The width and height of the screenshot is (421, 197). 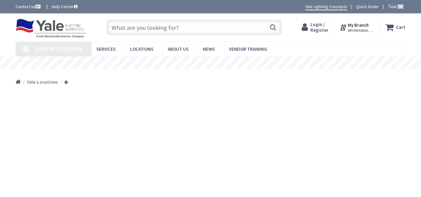 I want to click on a: Cart, so click(x=396, y=27).